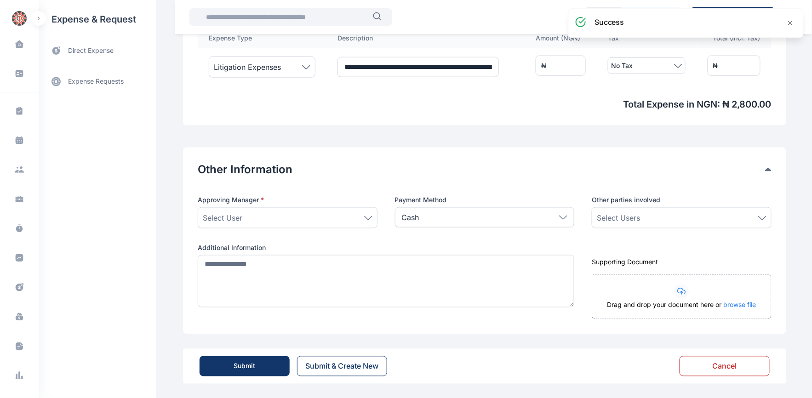  What do you see at coordinates (262, 38) in the screenshot?
I see `th: Expense Type` at bounding box center [262, 38].